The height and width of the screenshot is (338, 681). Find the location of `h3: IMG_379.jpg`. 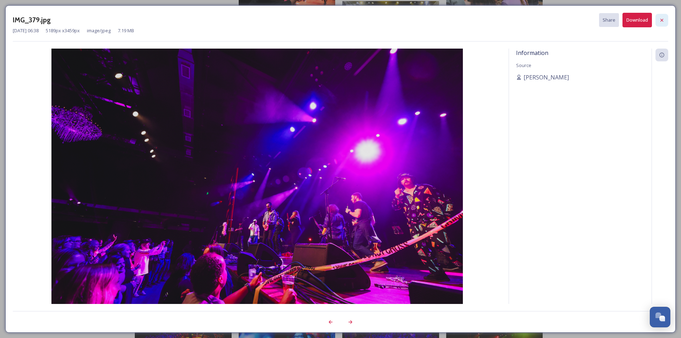

h3: IMG_379.jpg is located at coordinates (32, 20).